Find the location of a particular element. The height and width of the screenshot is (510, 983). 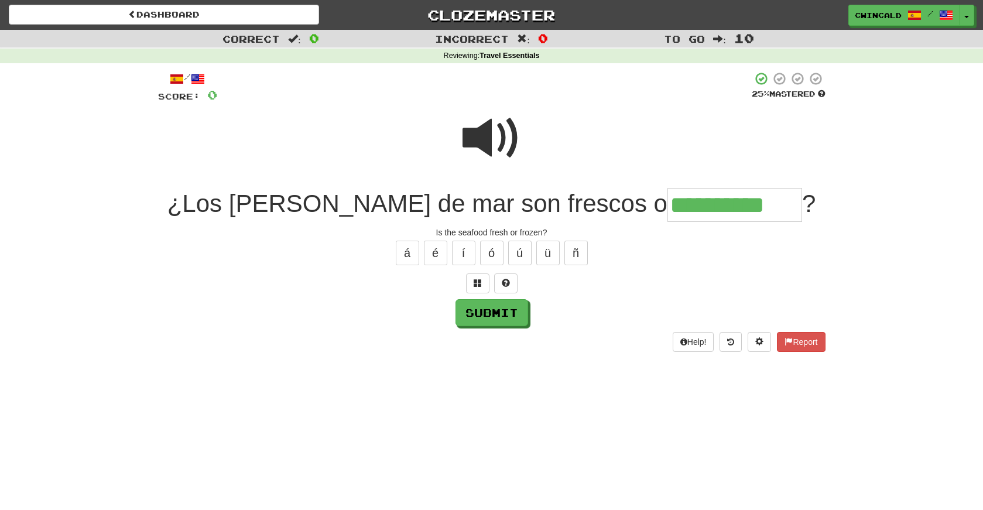

button: Round history (alt+y) is located at coordinates (731, 342).